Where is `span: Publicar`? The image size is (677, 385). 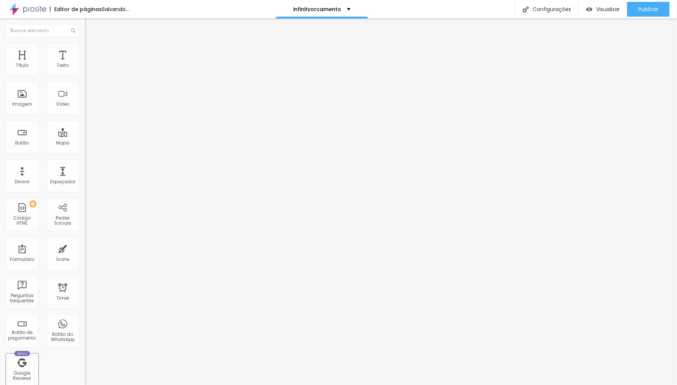
span: Publicar is located at coordinates (648, 9).